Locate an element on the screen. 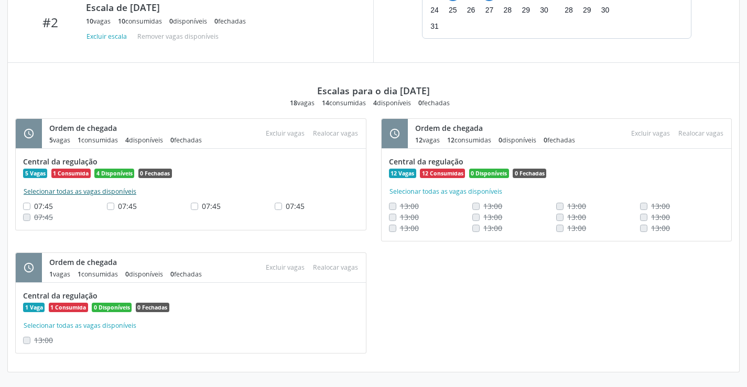 Image resolution: width=747 pixels, height=387 pixels. span: domingo, 24 de agosto de 2025 is located at coordinates (435, 10).